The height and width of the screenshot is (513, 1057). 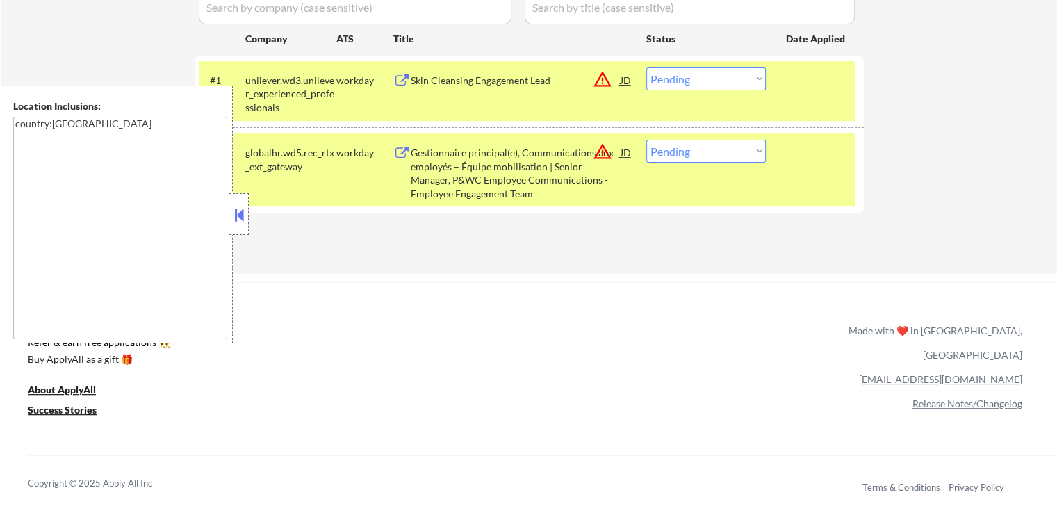 I want to click on div: Title, so click(x=513, y=39).